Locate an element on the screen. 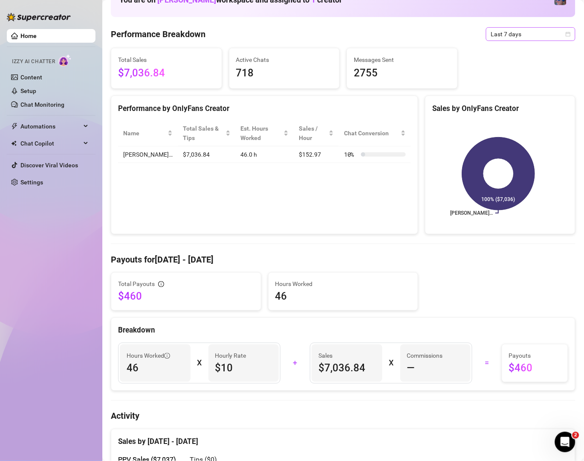 The image size is (584, 461). img: logo-BBDzfeDw.svg is located at coordinates (39, 17).